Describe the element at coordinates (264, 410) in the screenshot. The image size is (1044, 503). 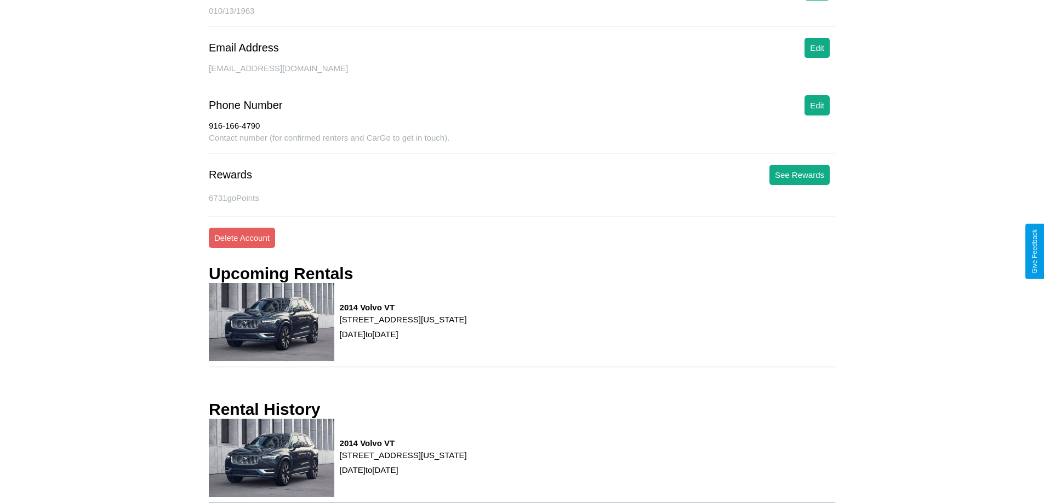
I see `h3: Rental History` at that location.